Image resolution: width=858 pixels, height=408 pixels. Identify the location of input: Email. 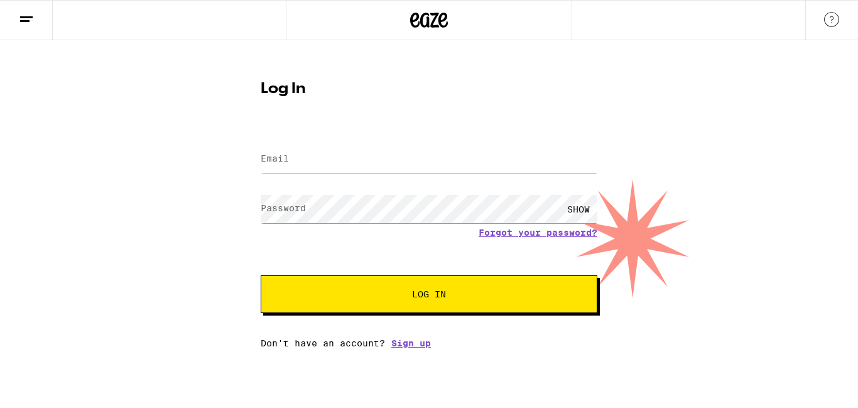
(429, 159).